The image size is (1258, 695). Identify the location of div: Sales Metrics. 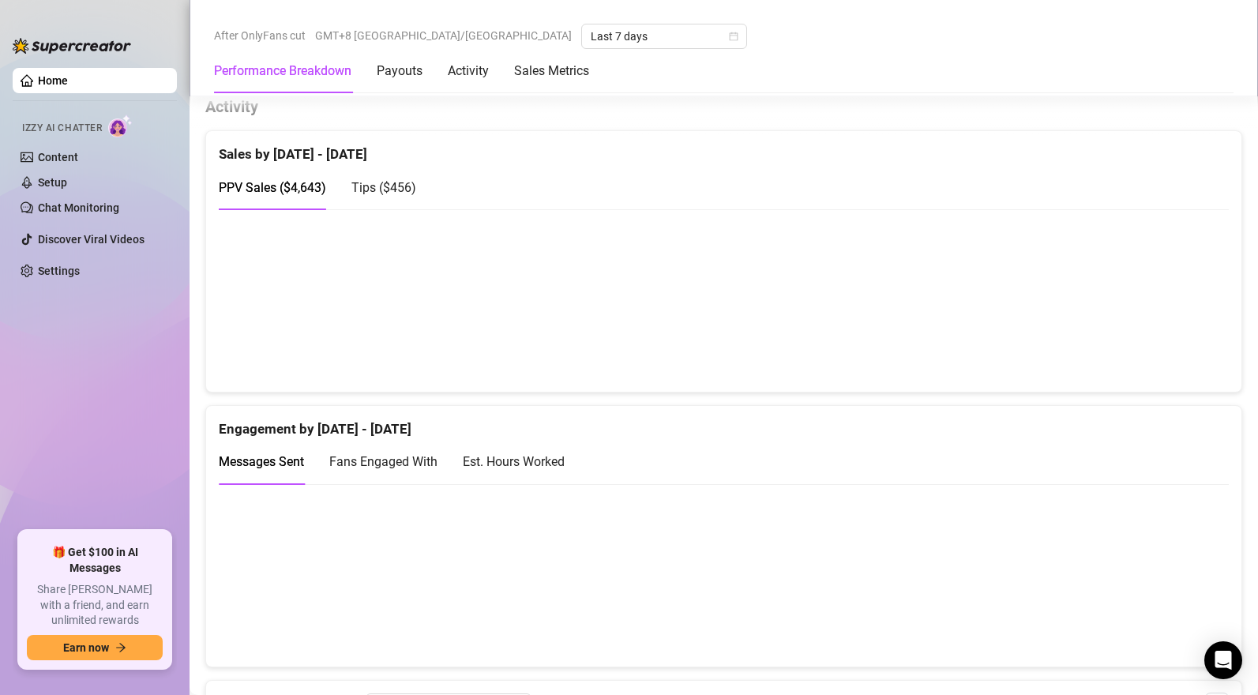
(551, 71).